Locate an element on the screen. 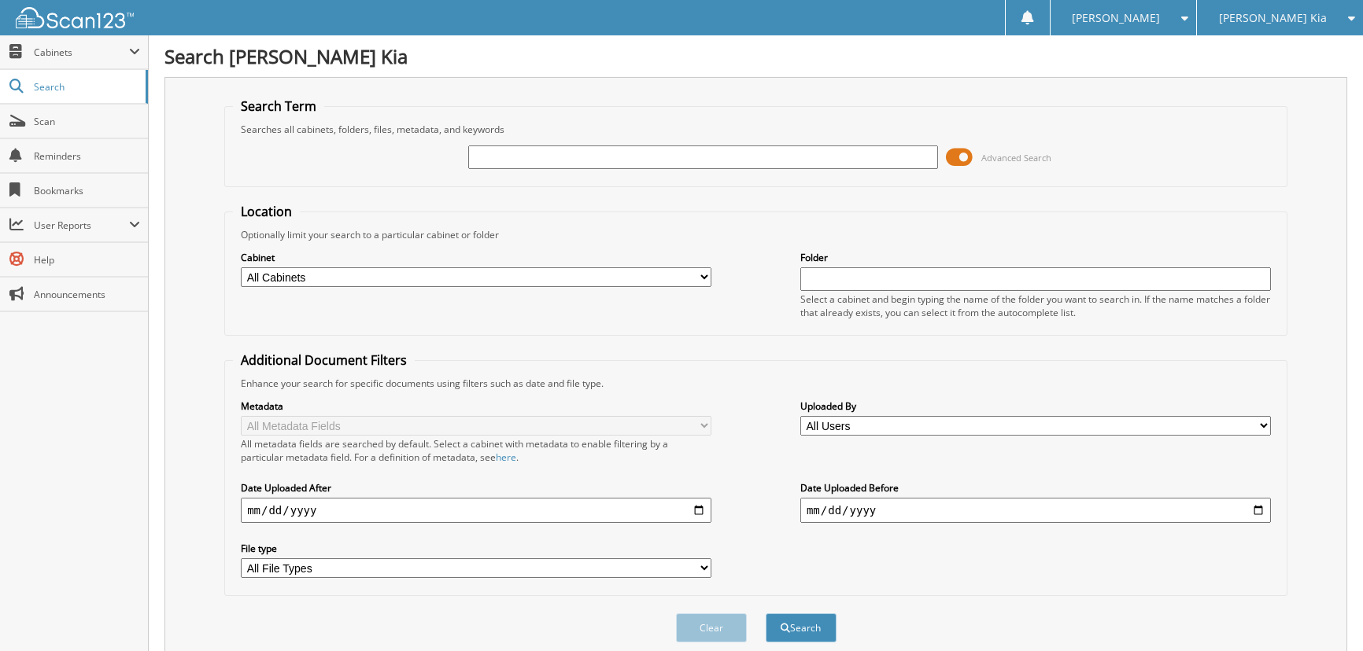 The width and height of the screenshot is (1363, 651). div: Enhance your search for specific documents using filters such as date and file type. is located at coordinates (755, 383).